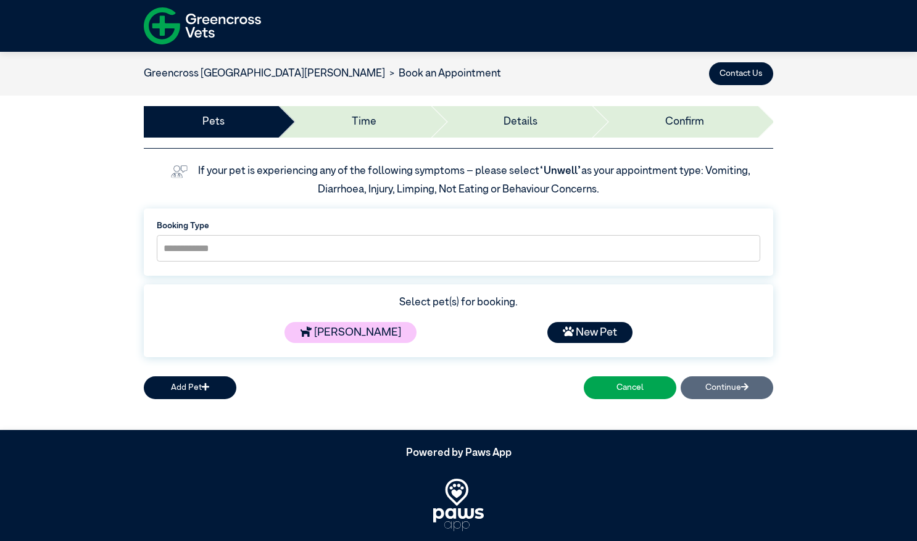 Image resolution: width=917 pixels, height=541 pixels. Describe the element at coordinates (458, 303) in the screenshot. I see `div: Select pet(s) for booking.` at that location.